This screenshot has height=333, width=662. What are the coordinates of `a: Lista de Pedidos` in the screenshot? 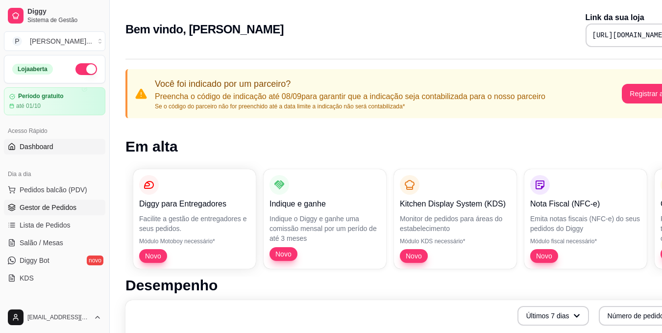 It's located at (54, 225).